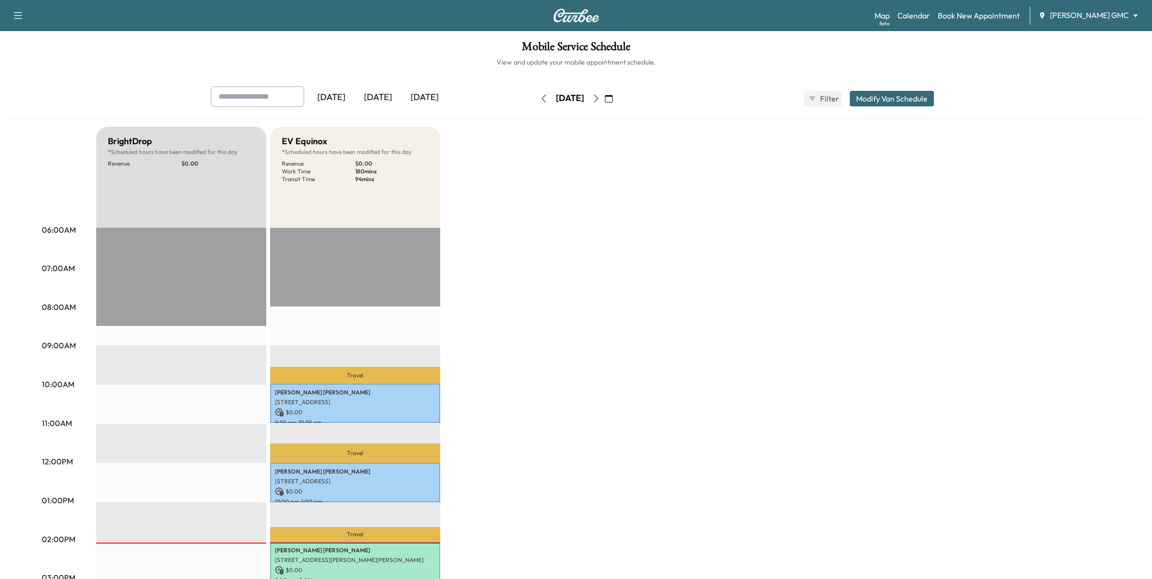 This screenshot has height=579, width=1152. Describe the element at coordinates (884, 23) in the screenshot. I see `div: Beta` at that location.